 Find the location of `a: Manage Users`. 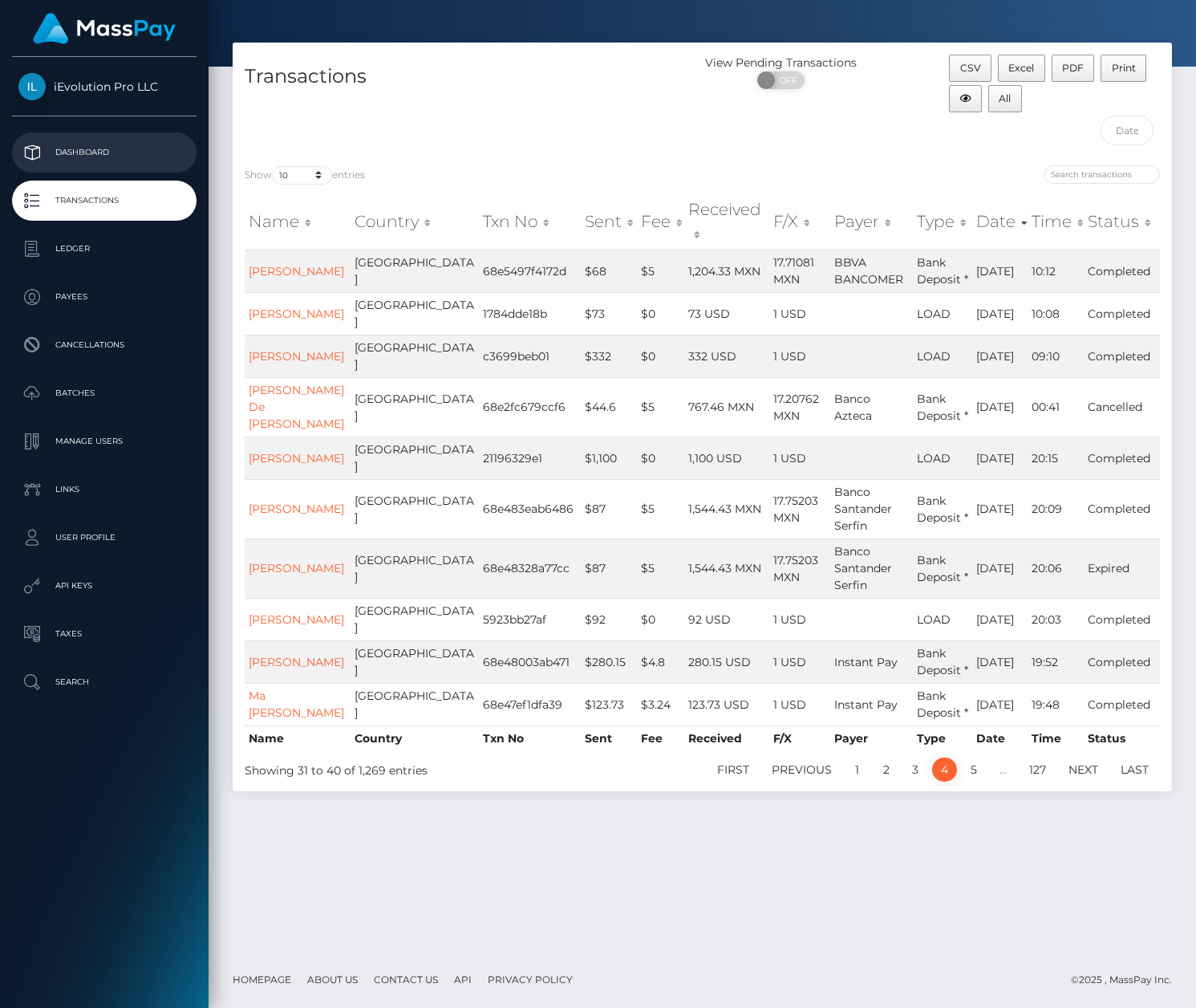

a: Manage Users is located at coordinates (104, 441).